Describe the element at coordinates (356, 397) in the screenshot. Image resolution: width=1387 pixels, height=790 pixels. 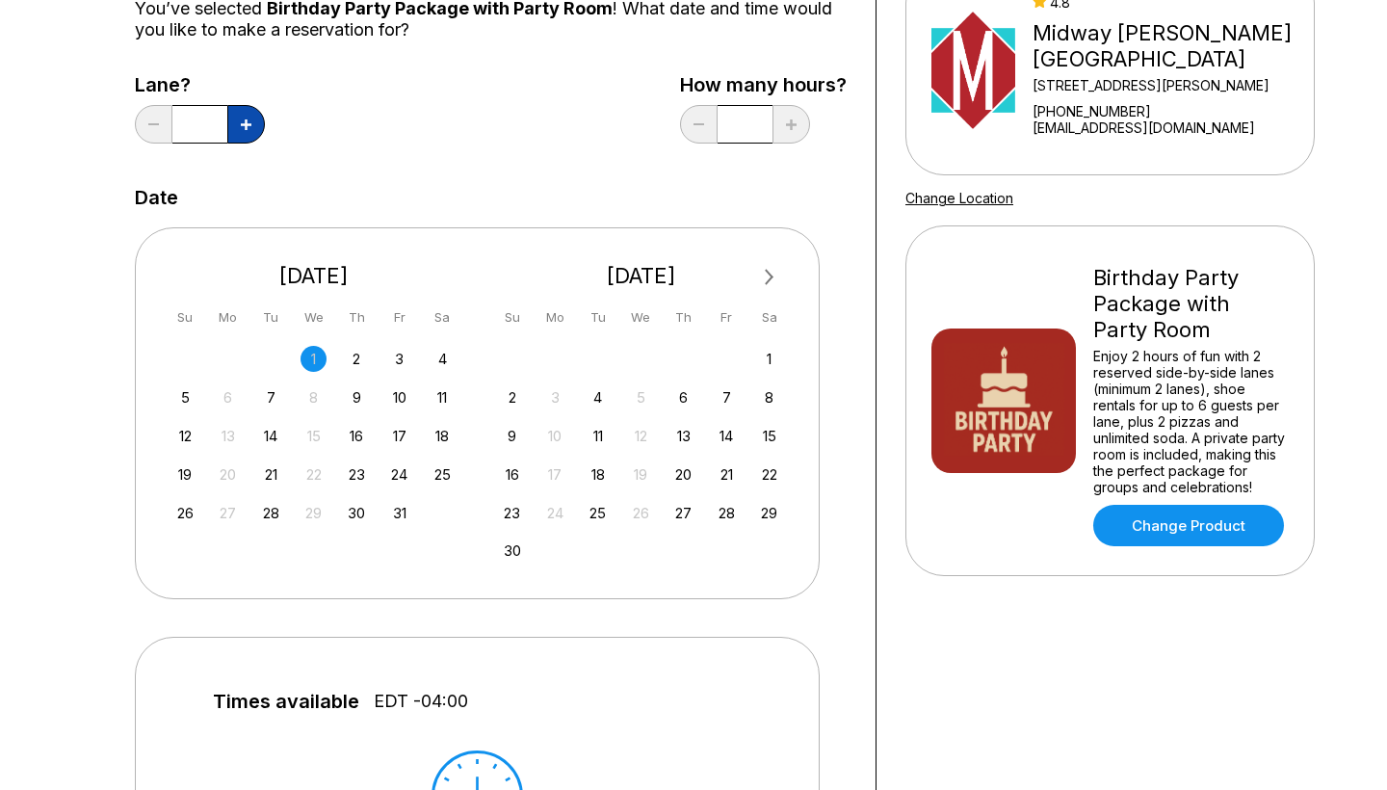
I see `div: Choose Thursday, October 9th, 2025` at that location.